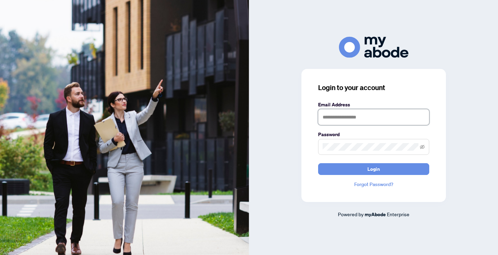 The width and height of the screenshot is (498, 255). I want to click on button: Login, so click(373, 169).